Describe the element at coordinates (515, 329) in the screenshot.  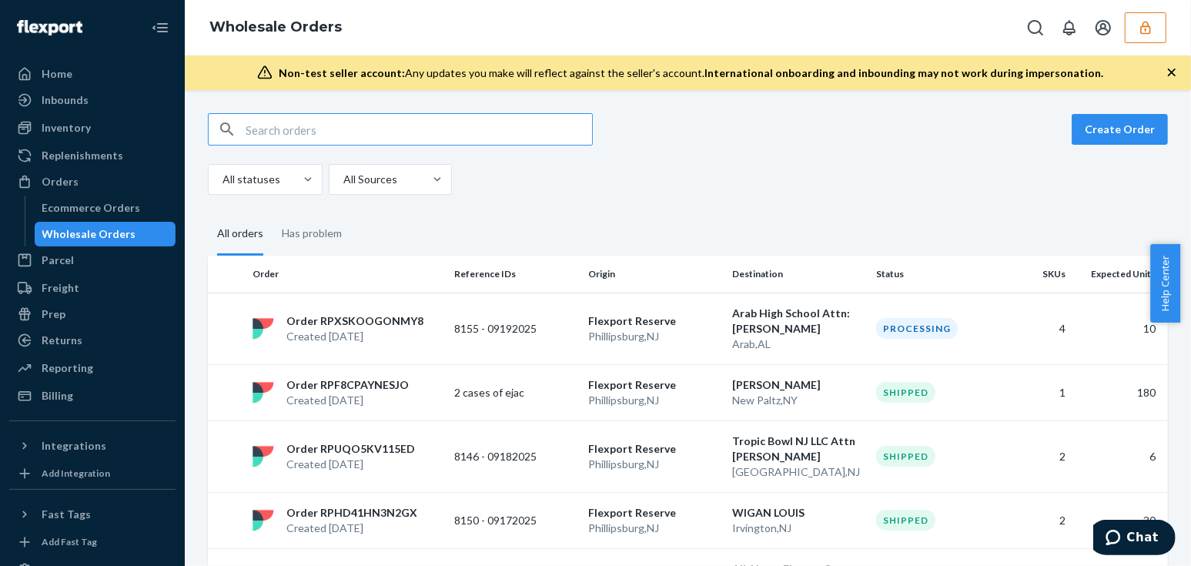
I see `p: 8155 - 09192025` at that location.